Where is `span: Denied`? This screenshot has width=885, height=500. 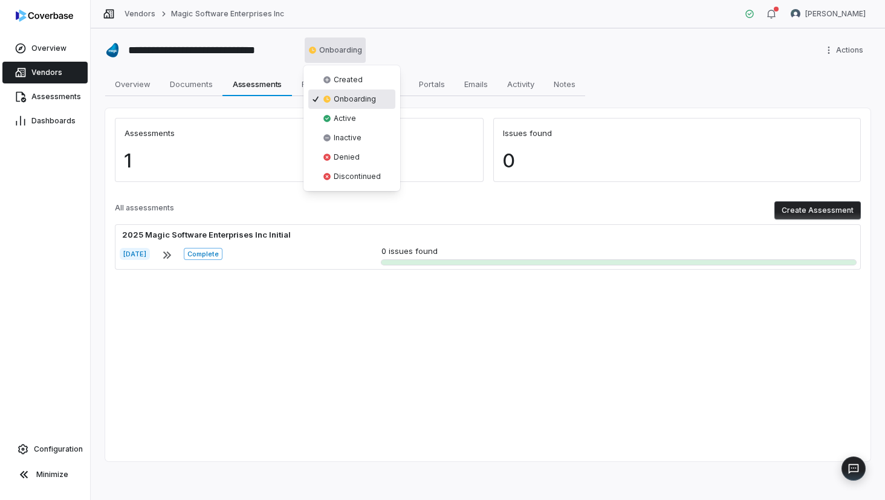 span: Denied is located at coordinates (341, 157).